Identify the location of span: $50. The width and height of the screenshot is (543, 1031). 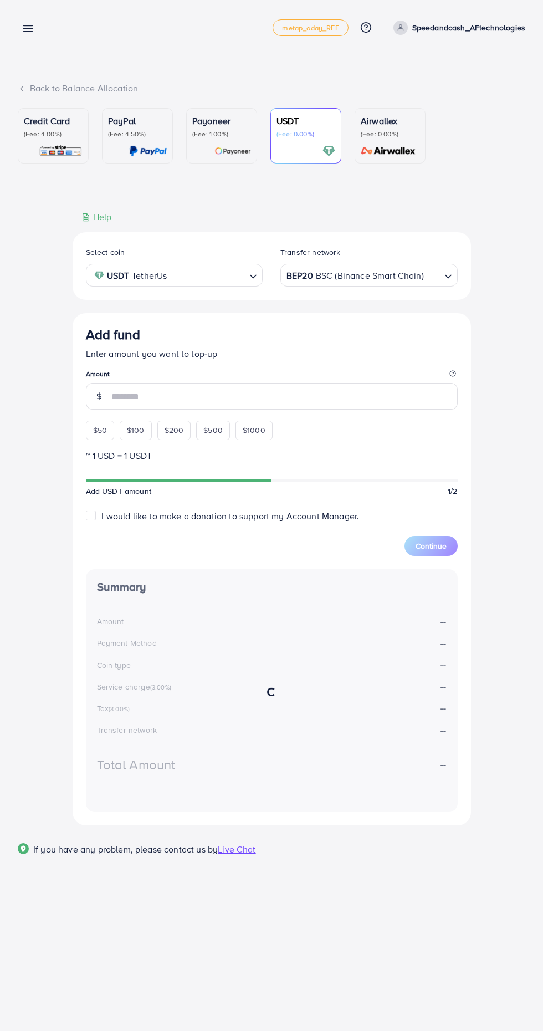
(100, 430).